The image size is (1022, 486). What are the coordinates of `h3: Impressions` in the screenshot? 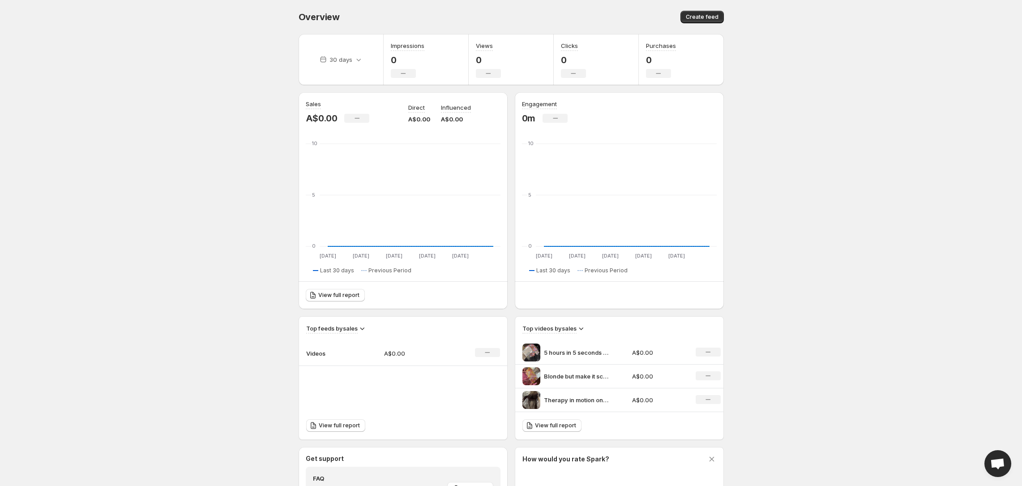 It's located at (407, 46).